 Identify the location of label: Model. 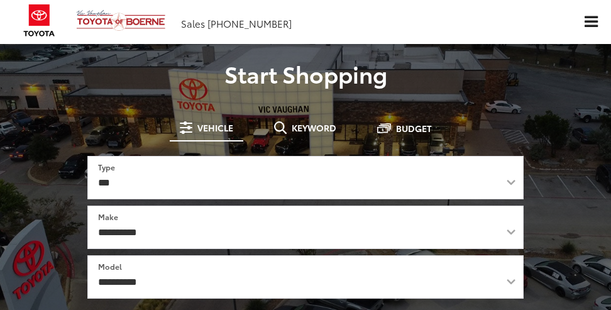
(110, 266).